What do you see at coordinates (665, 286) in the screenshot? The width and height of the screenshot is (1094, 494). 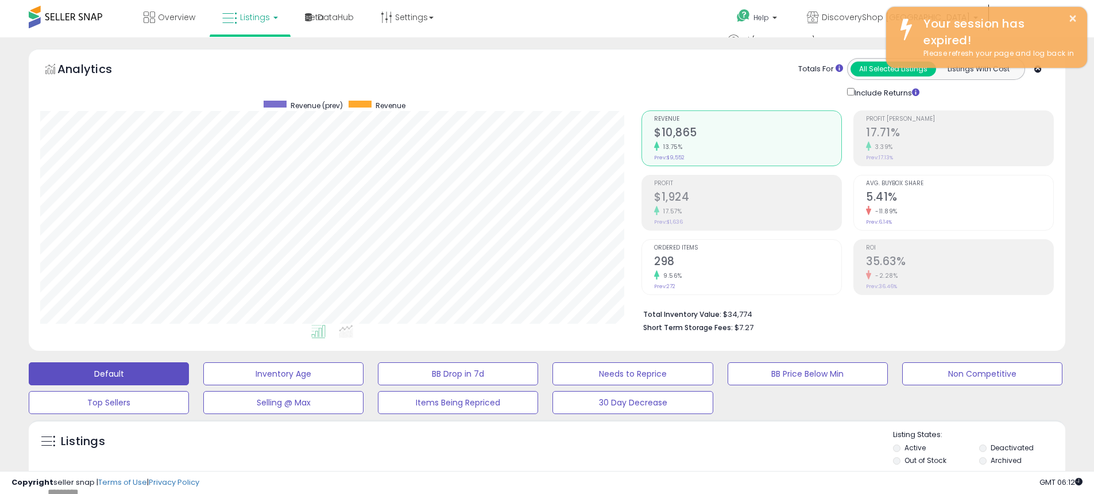 I see `small: Prev: 272` at bounding box center [665, 286].